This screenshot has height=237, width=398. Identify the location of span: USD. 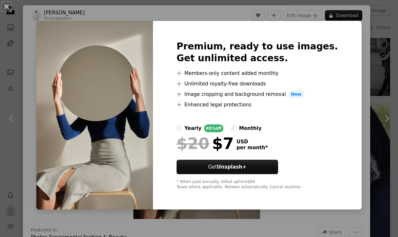
(252, 142).